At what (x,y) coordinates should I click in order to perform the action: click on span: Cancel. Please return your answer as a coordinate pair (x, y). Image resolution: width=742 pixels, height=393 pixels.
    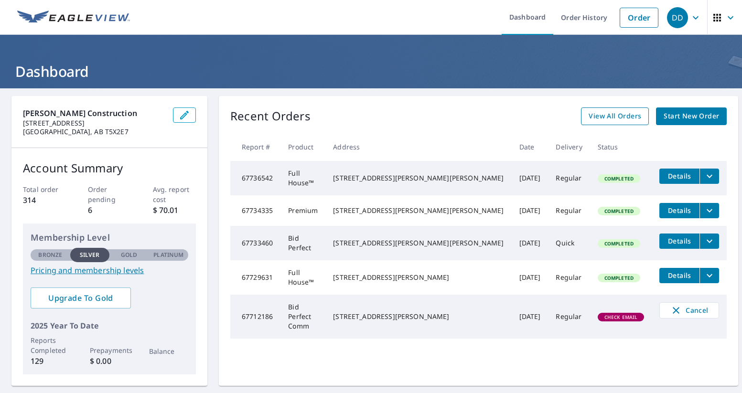
    Looking at the image, I should click on (689, 310).